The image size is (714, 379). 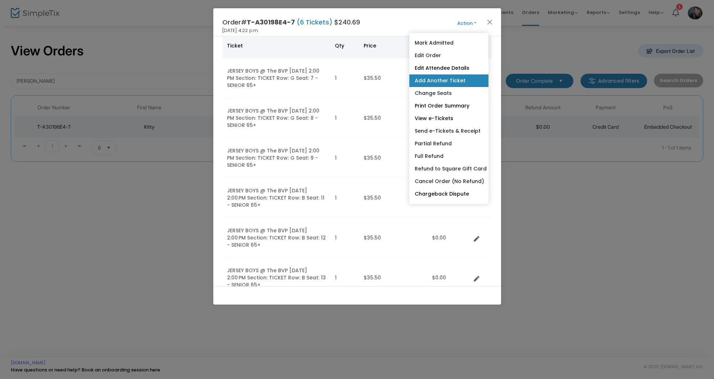 What do you see at coordinates (449, 143) in the screenshot?
I see `a: Partial Refund` at bounding box center [449, 143].